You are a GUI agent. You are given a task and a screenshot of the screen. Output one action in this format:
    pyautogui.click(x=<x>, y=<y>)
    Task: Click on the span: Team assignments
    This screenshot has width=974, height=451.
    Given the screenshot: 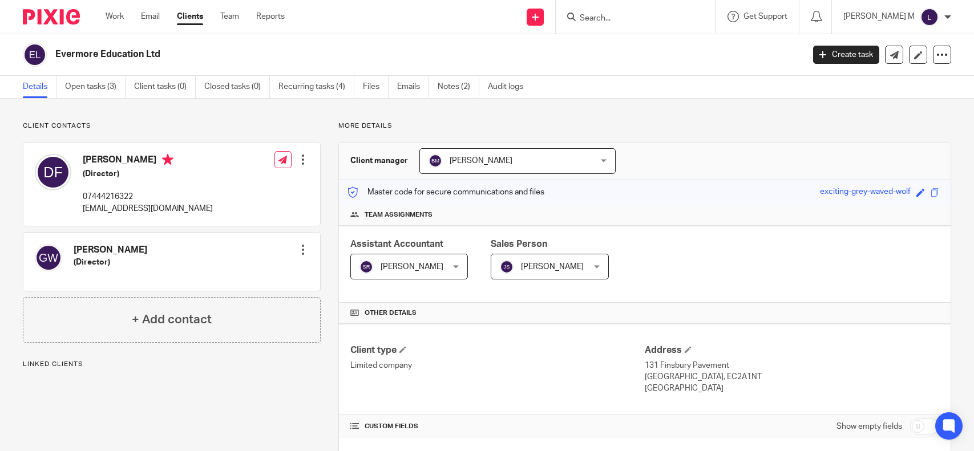 What is the action you would take?
    pyautogui.click(x=398, y=215)
    